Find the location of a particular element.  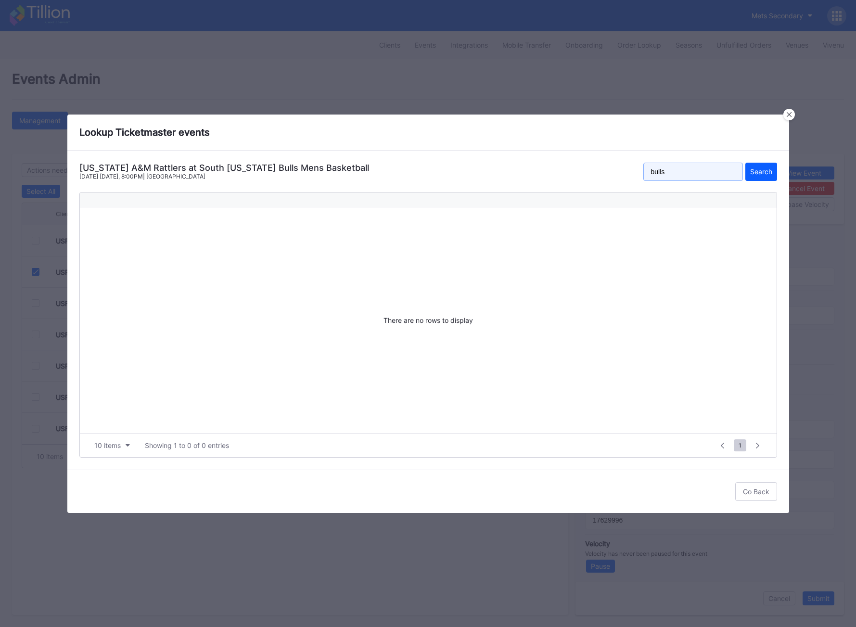

span: 1 is located at coordinates (740, 445).